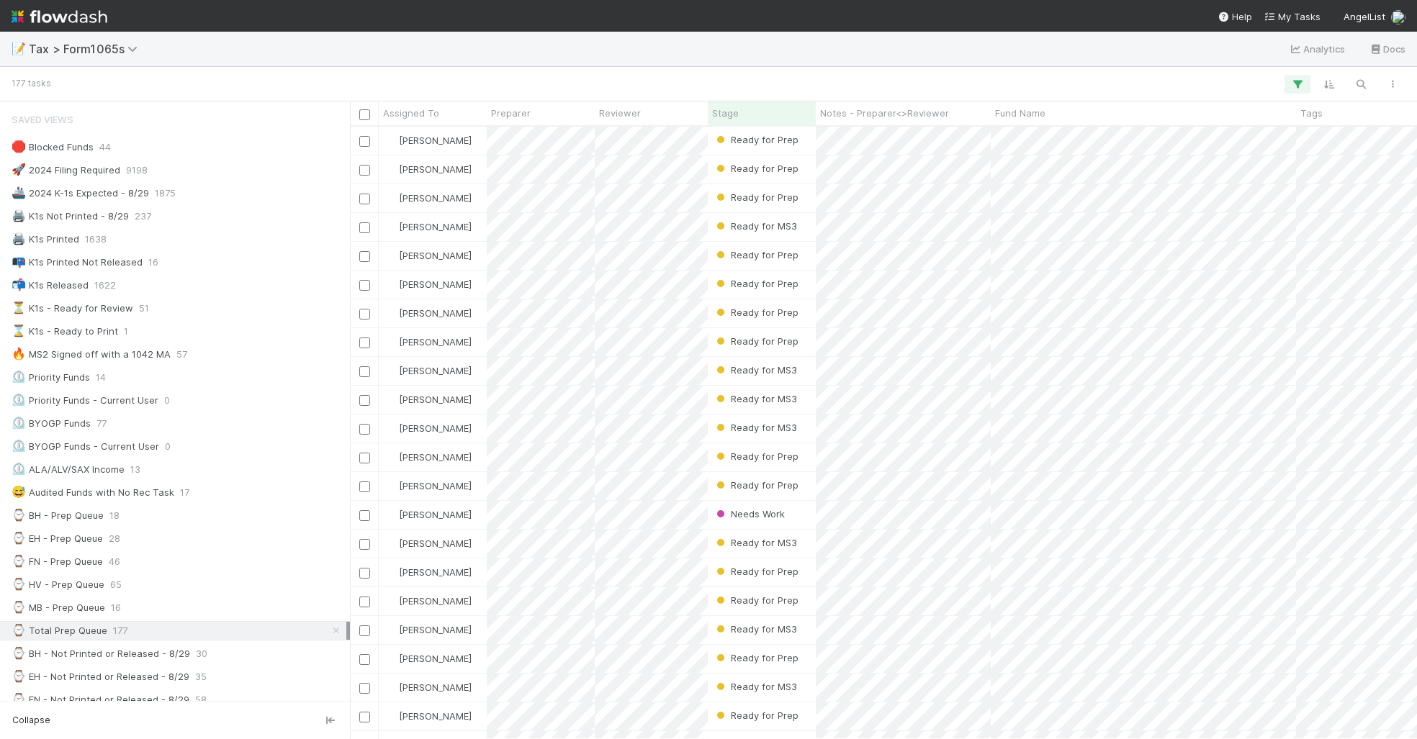 This screenshot has width=1417, height=739. What do you see at coordinates (59, 17) in the screenshot?
I see `img: logo-inverted-e16ddd16eac7371096b0.svg` at bounding box center [59, 17].